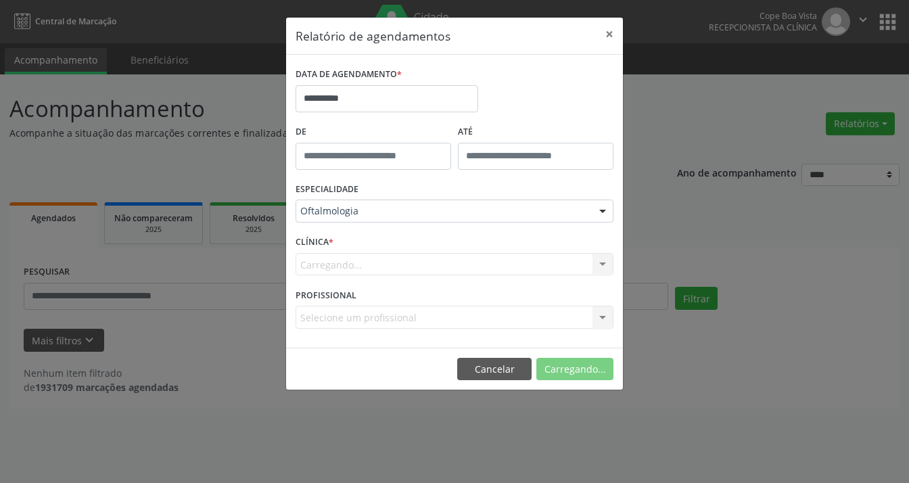 This screenshot has width=909, height=483. I want to click on span: Oftalmologia, so click(443, 211).